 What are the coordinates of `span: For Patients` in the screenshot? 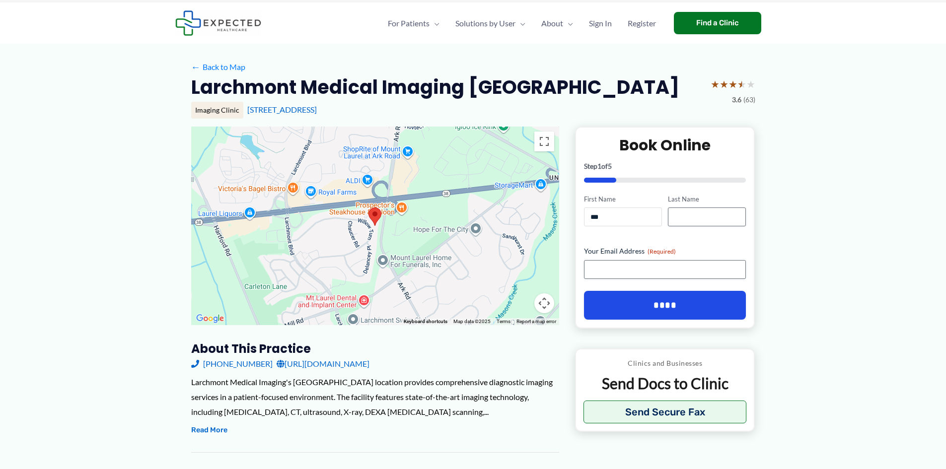 It's located at (409, 23).